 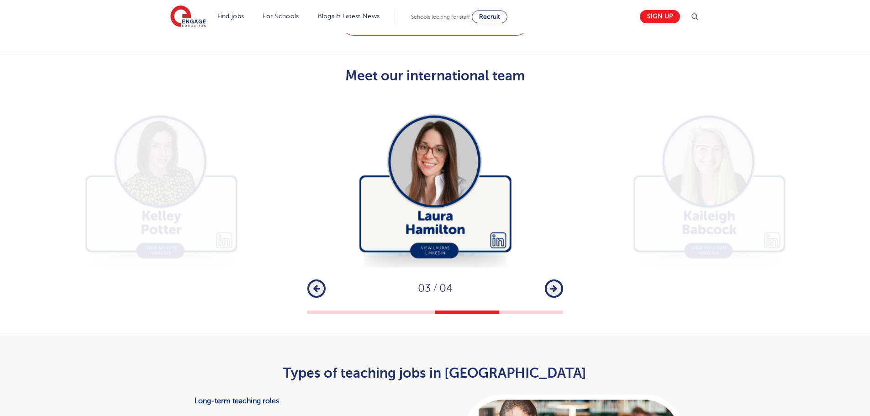 What do you see at coordinates (231, 16) in the screenshot?
I see `a: Find jobs` at bounding box center [231, 16].